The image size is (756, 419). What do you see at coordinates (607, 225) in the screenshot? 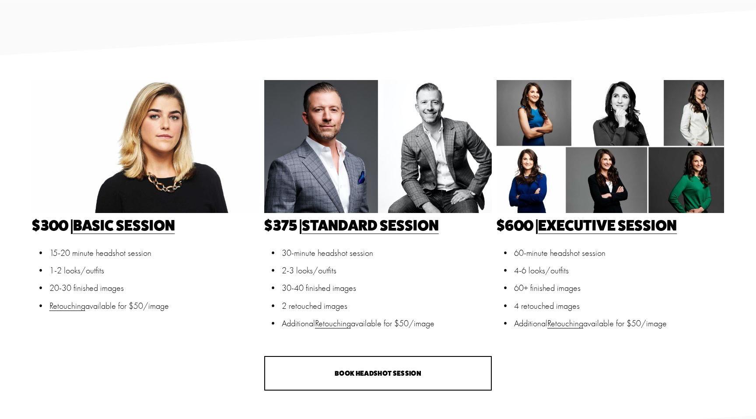
I see `a: Executive Session` at bounding box center [607, 225].